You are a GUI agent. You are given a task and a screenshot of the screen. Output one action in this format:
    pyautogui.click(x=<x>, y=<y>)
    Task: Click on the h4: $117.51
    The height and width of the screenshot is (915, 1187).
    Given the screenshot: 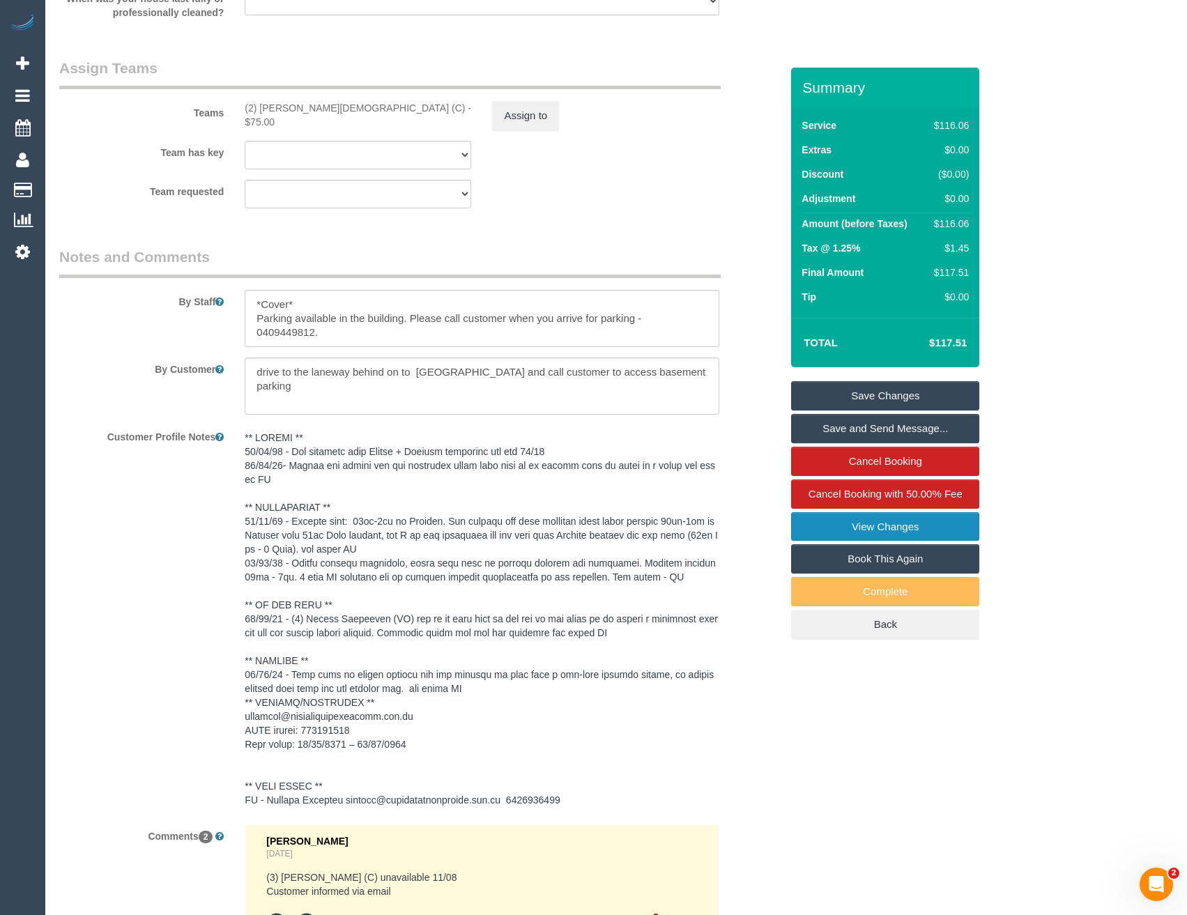 What is the action you would take?
    pyautogui.click(x=927, y=343)
    